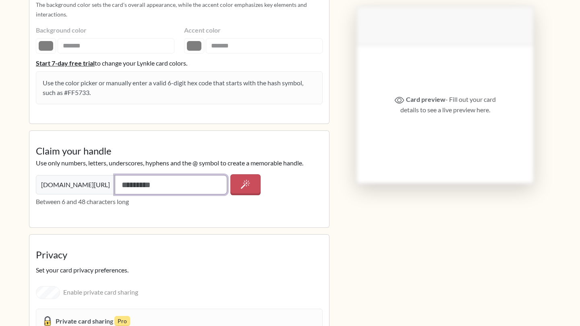  I want to click on img: padlock, so click(48, 322).